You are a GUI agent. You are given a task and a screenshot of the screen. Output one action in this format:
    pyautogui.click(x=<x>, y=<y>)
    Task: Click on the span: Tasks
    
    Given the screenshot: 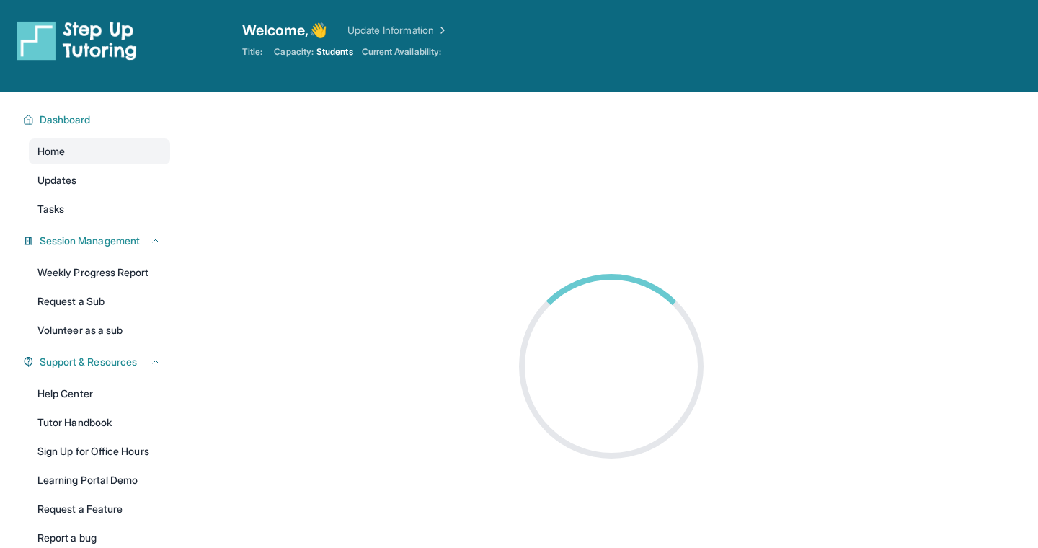 What is the action you would take?
    pyautogui.click(x=50, y=209)
    